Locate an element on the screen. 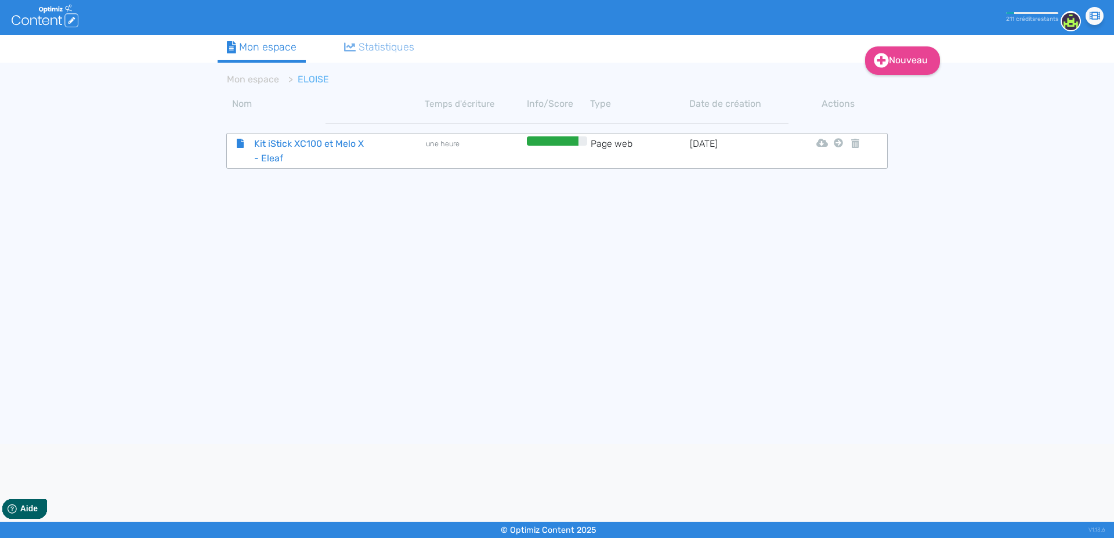 Image resolution: width=1114 pixels, height=538 pixels. th: Actions is located at coordinates (839, 104).